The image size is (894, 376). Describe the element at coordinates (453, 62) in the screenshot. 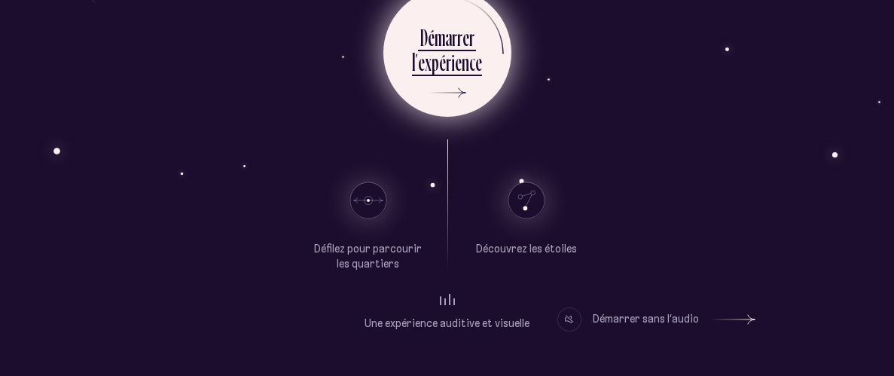

I see `div: i` at that location.